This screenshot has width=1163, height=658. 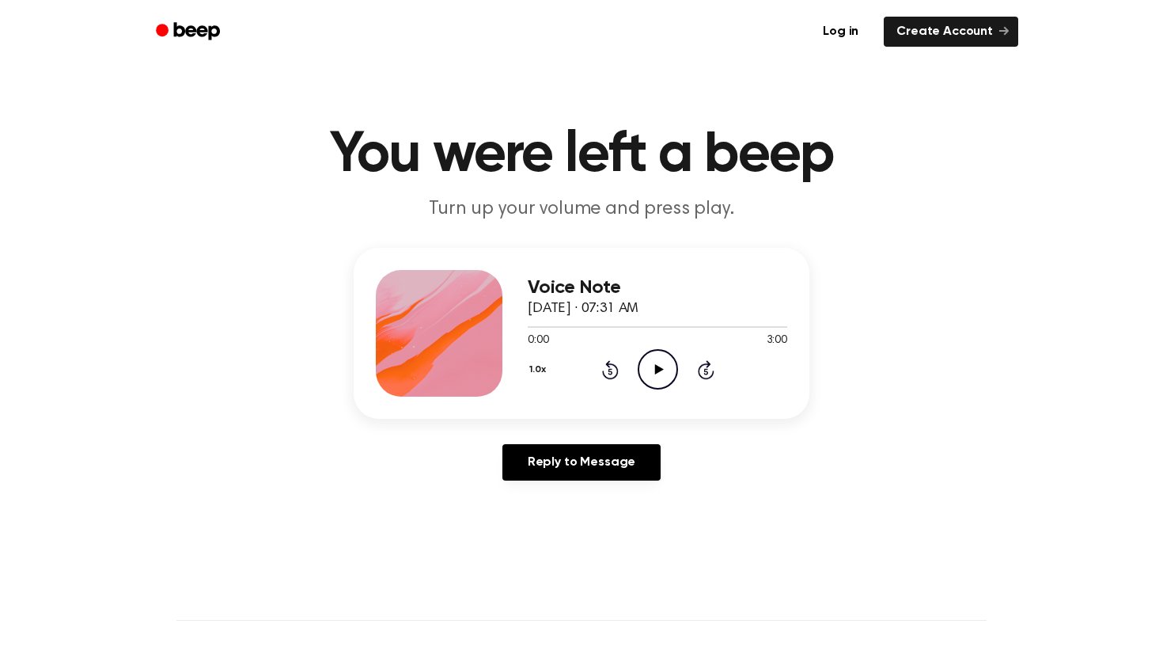 I want to click on h1: You were left a beep, so click(x=582, y=155).